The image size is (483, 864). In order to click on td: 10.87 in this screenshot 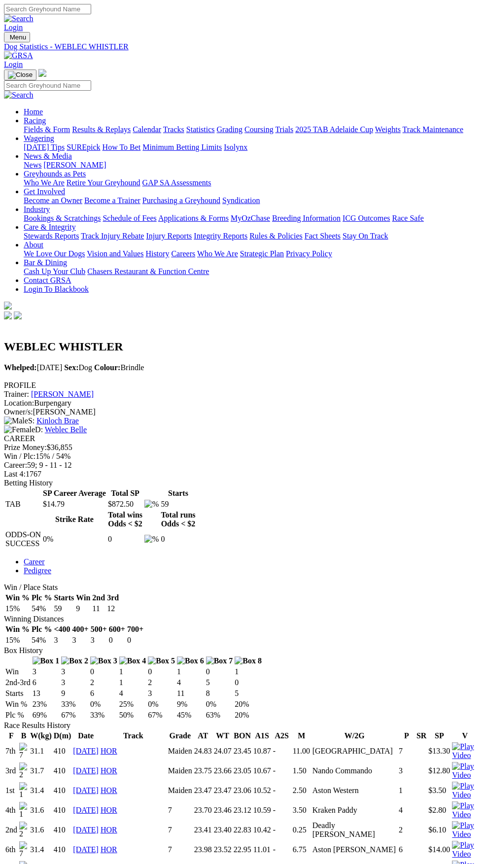, I will do `click(262, 751)`.